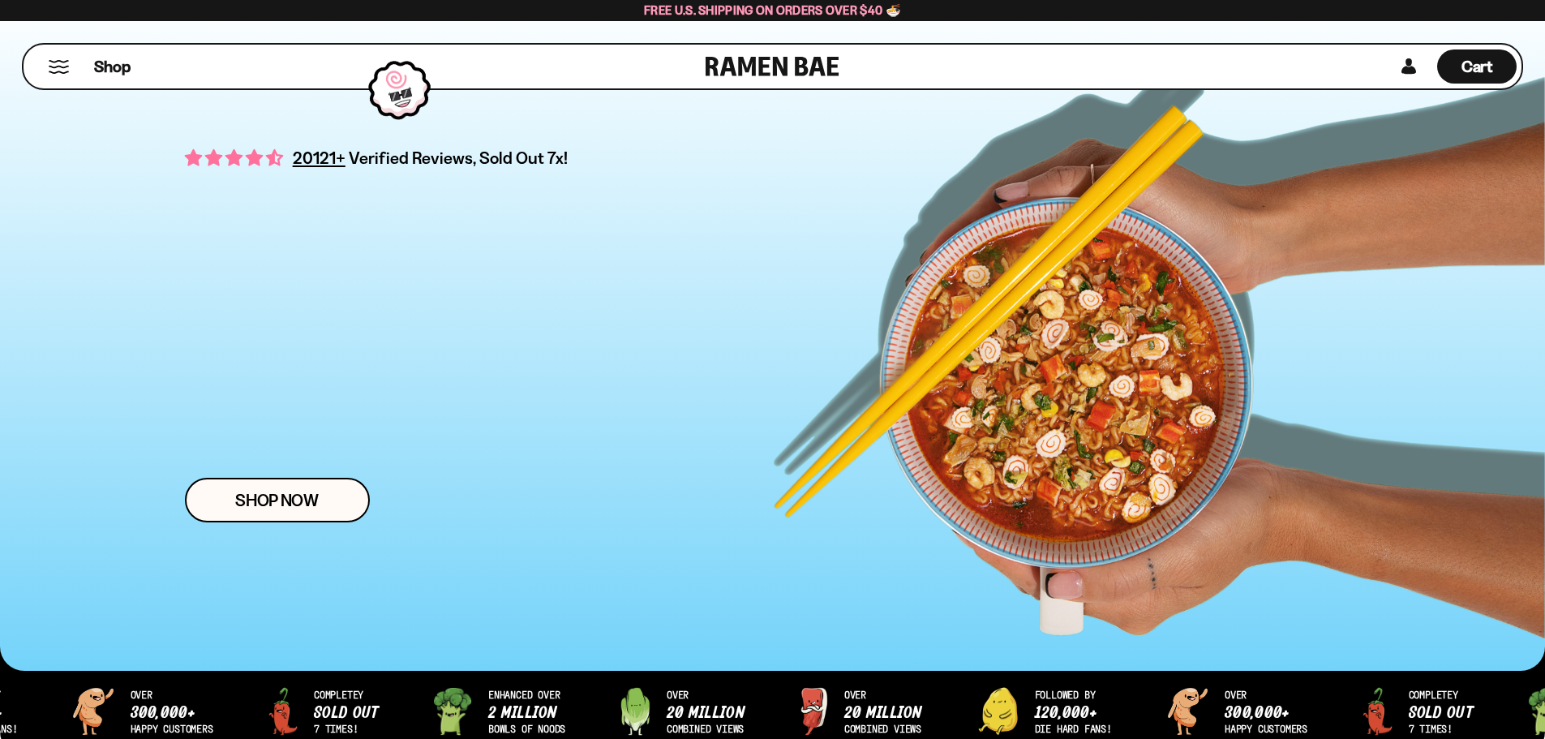 The height and width of the screenshot is (739, 1545). I want to click on span: 20121+, so click(319, 157).